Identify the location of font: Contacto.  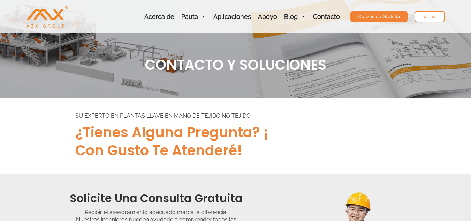
(326, 16).